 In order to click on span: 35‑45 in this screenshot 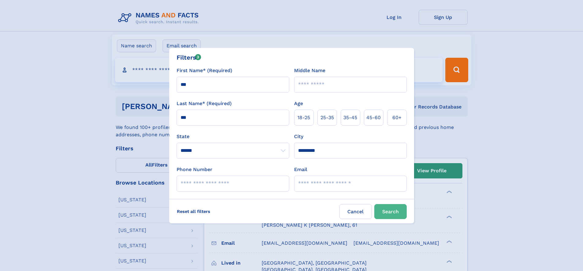, I will do `click(350, 118)`.